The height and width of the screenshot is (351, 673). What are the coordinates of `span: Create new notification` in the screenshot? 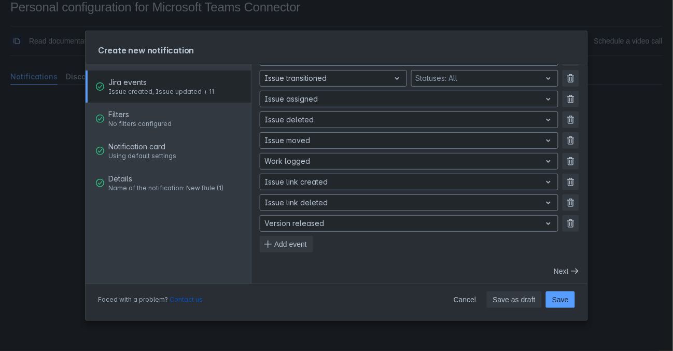 It's located at (146, 50).